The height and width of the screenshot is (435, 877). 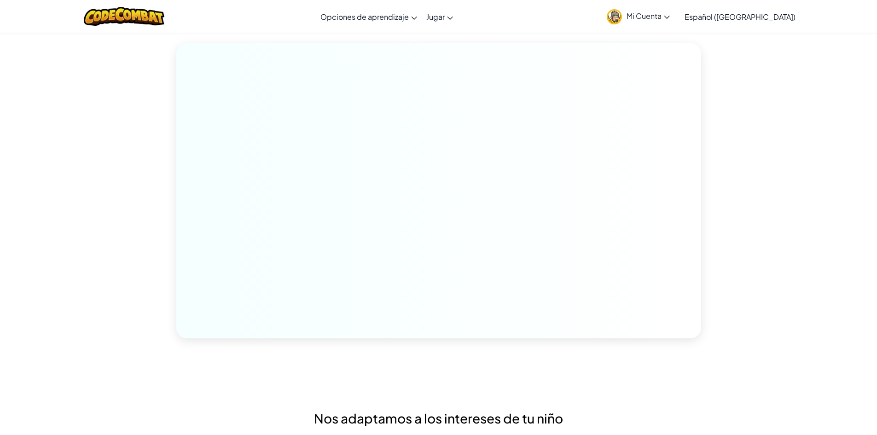 I want to click on font: Mi Cuenta, so click(x=644, y=16).